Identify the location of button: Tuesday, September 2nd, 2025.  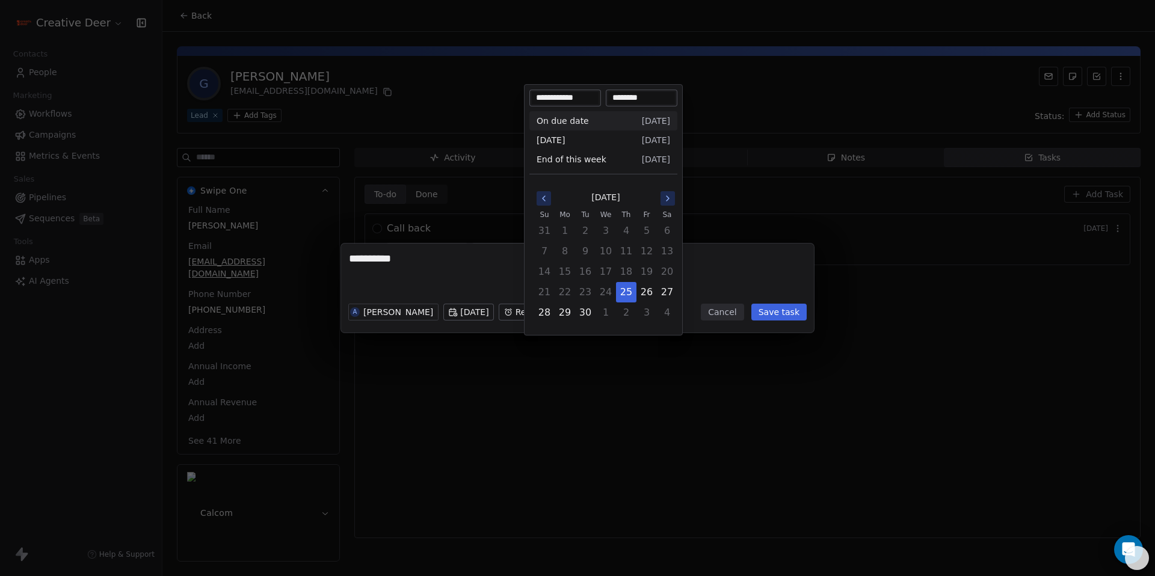
(585, 231).